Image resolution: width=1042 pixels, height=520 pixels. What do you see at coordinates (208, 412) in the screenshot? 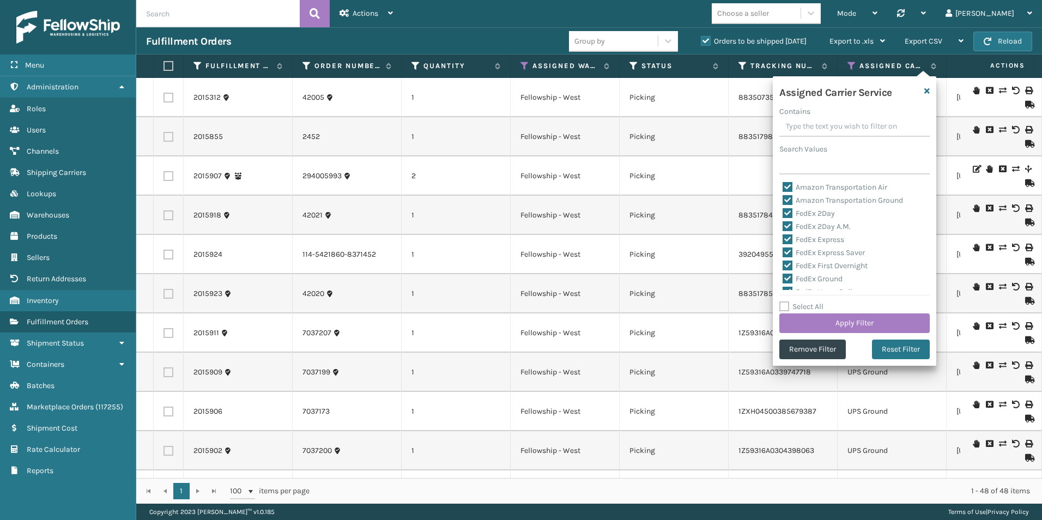
I see `a: 2015906` at bounding box center [208, 412].